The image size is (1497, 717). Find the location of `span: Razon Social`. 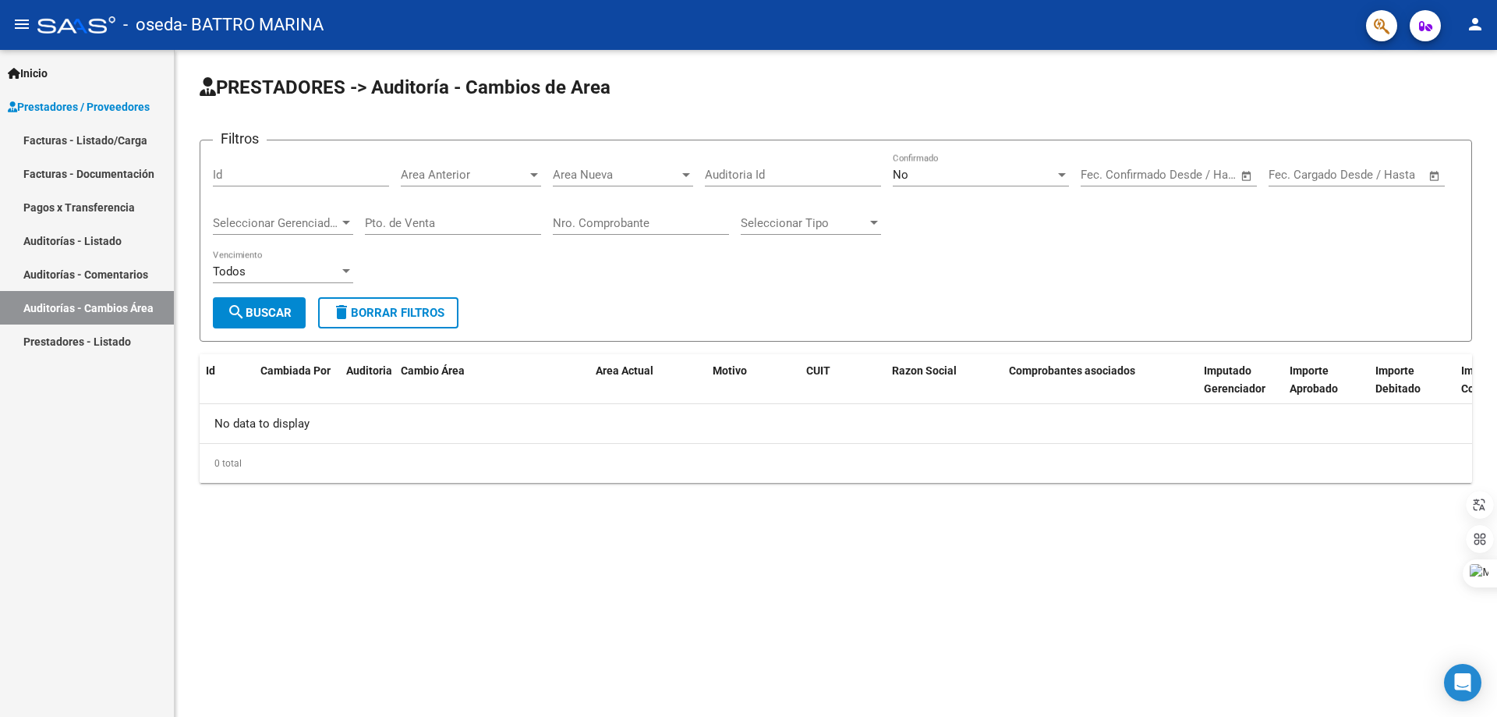

span: Razon Social is located at coordinates (924, 370).